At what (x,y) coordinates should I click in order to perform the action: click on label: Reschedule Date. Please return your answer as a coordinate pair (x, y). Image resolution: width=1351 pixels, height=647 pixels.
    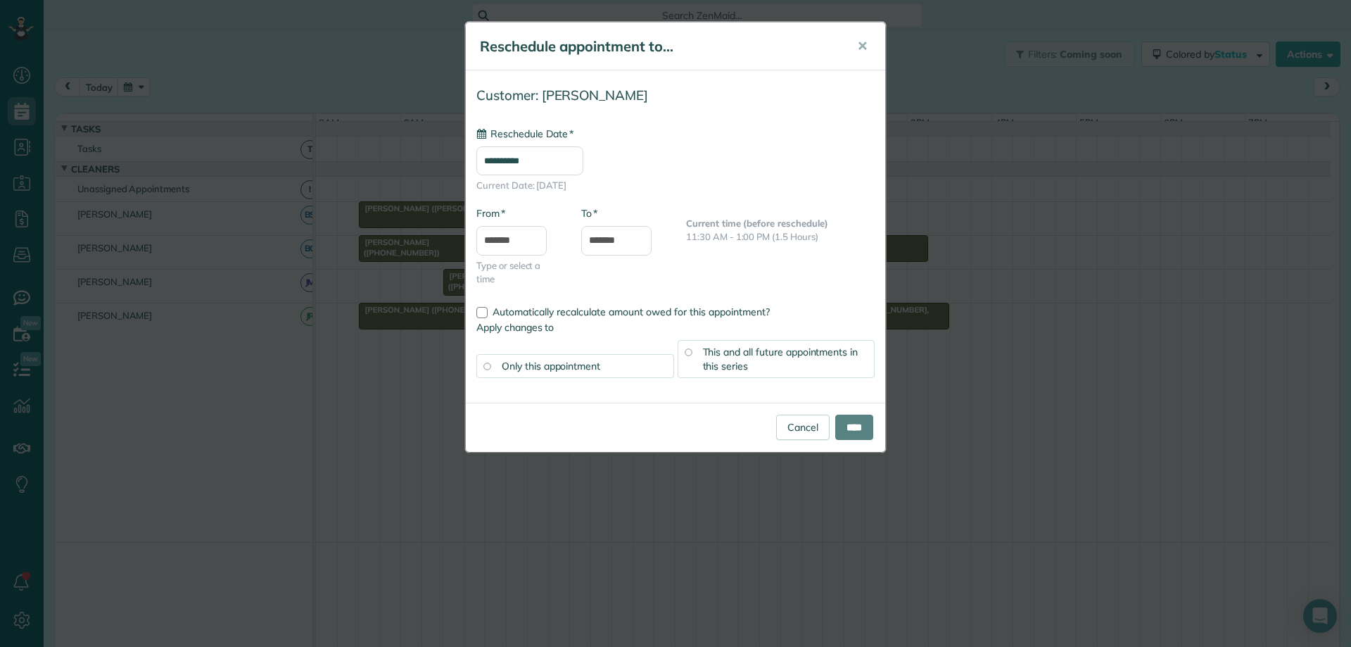
    Looking at the image, I should click on (525, 134).